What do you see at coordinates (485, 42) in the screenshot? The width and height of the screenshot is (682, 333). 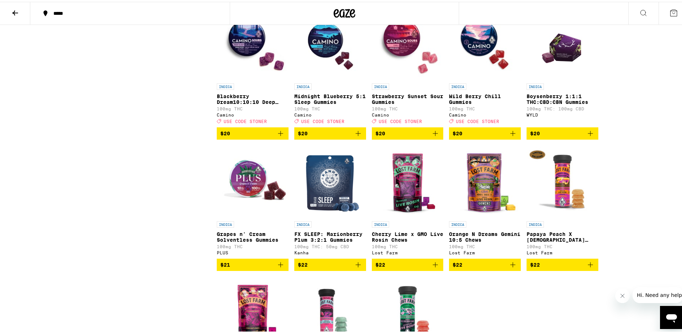 I see `img: Camino - Wild Berry Chill Gummies` at bounding box center [485, 42].